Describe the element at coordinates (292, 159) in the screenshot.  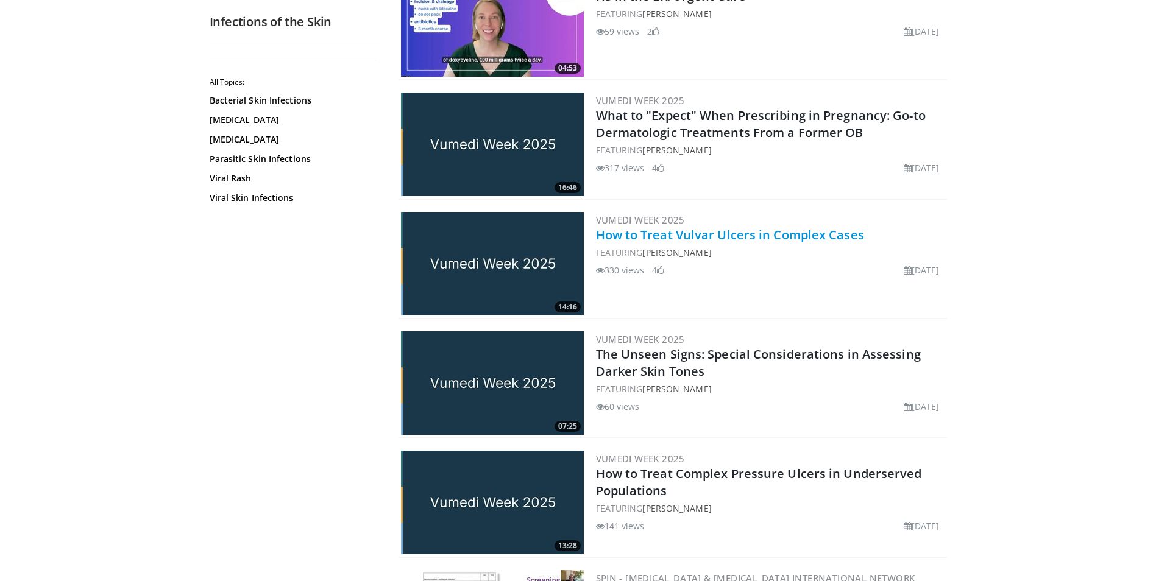
I see `a: Parasitic Skin Infections` at that location.